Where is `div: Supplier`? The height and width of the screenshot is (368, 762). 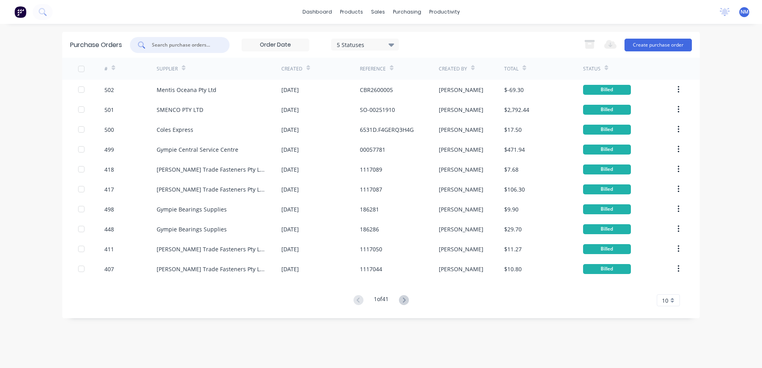 div: Supplier is located at coordinates (167, 69).